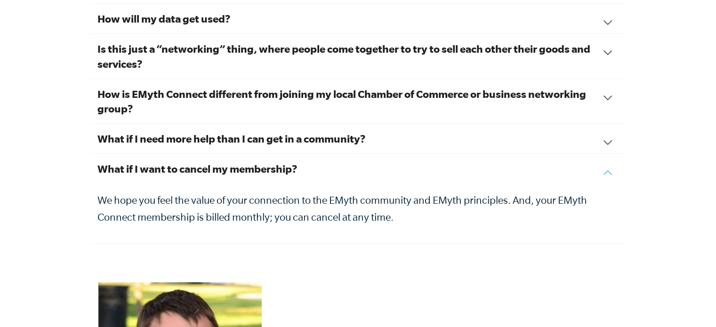 This screenshot has height=327, width=716. Describe the element at coordinates (358, 138) in the screenshot. I see `h3: What if I need more help than I can get in a community?` at that location.